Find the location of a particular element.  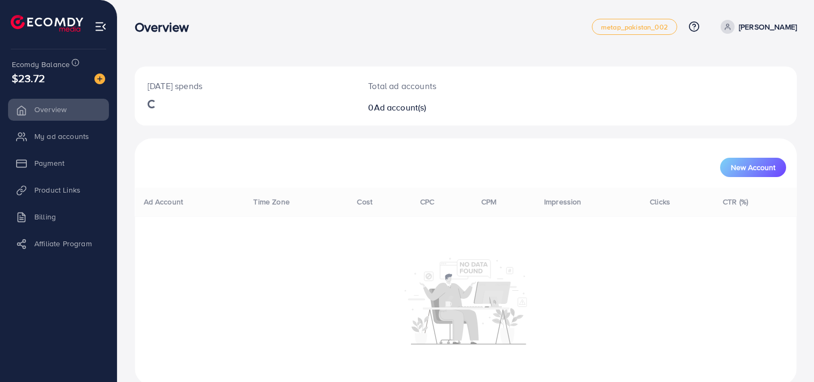

img: logo is located at coordinates (47, 23).